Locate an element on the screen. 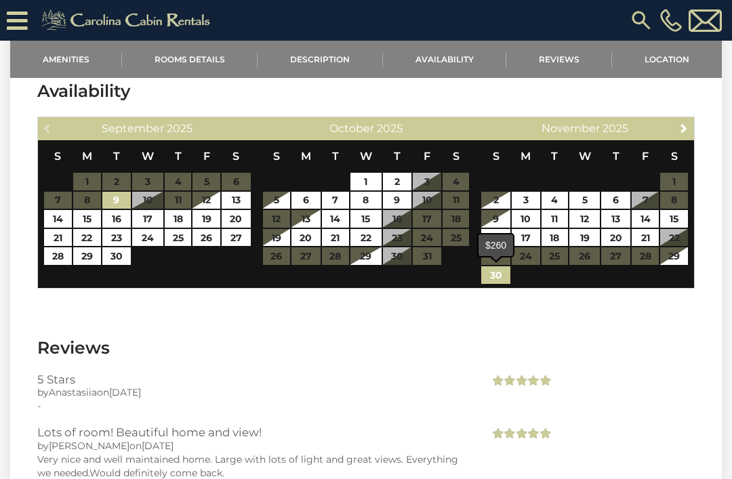 The image size is (732, 479). a: Rooms Details is located at coordinates (190, 59).